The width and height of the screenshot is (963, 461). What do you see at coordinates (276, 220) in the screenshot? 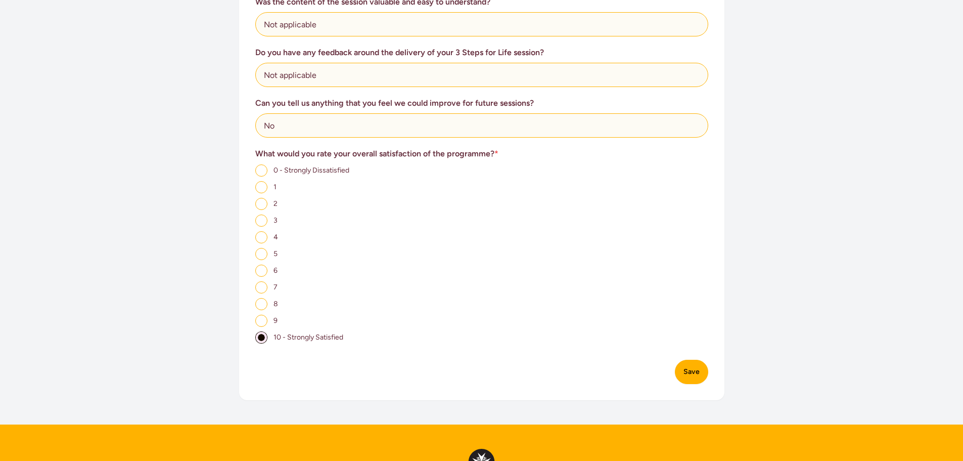
I see `span: 3` at bounding box center [276, 220].